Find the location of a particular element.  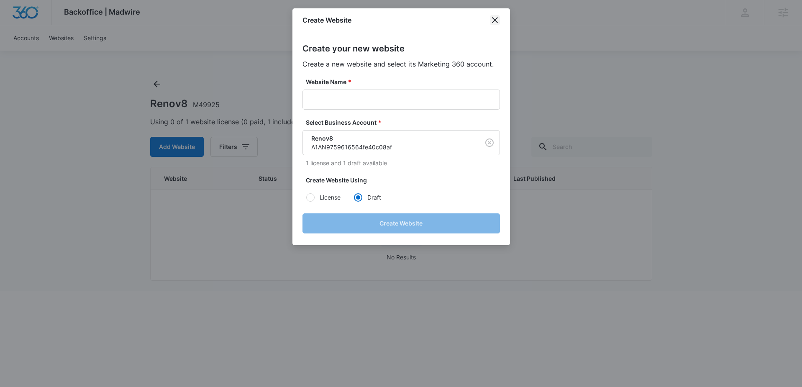

p: Renov8 is located at coordinates (389, 138).